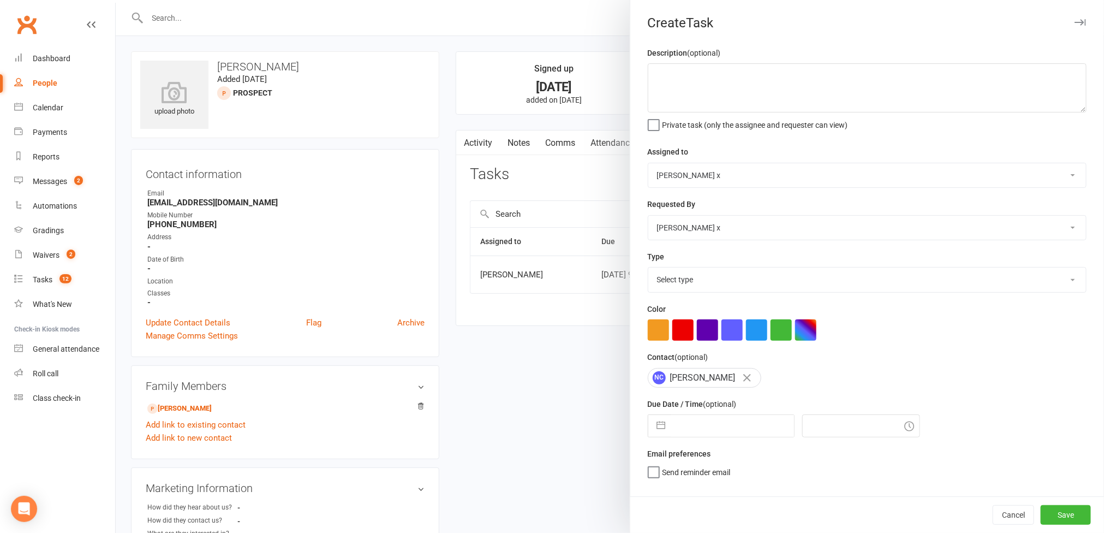  I want to click on label: Type, so click(656, 256).